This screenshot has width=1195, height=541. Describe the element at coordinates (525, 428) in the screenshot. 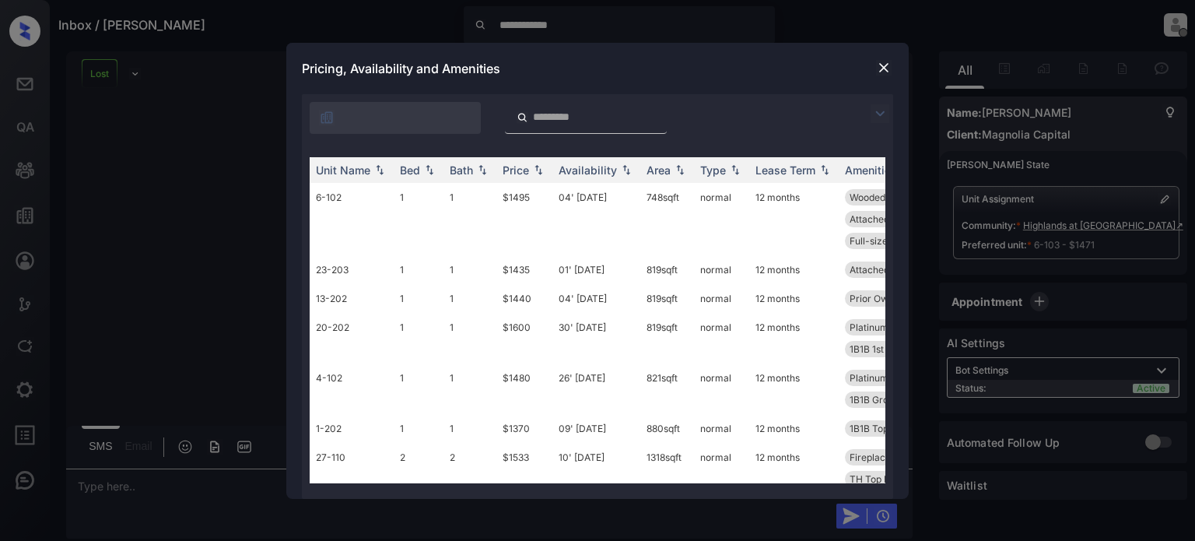

I see `td: $1370` at that location.